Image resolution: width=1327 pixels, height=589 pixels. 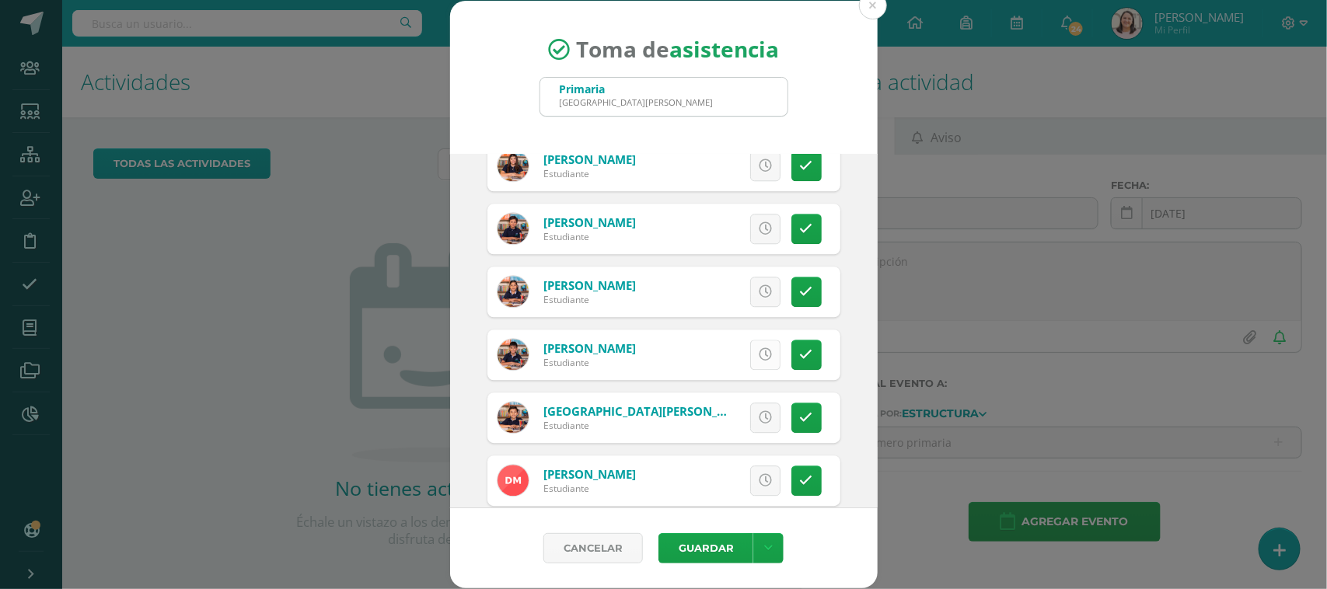 I want to click on img: 165c11b200e6a15f63a2fcc7aa3622bc.png, so click(x=513, y=292).